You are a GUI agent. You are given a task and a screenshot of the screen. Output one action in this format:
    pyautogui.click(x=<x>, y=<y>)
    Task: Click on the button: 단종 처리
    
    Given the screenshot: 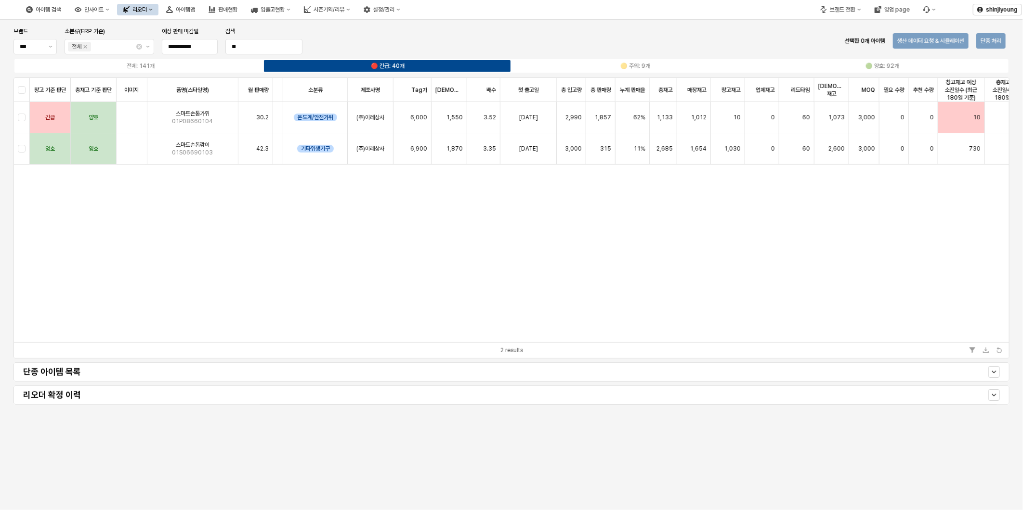 What is the action you would take?
    pyautogui.click(x=990, y=41)
    